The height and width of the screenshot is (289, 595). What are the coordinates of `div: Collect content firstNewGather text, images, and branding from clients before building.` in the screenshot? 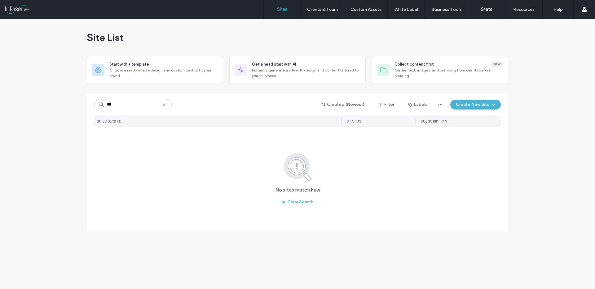 It's located at (440, 70).